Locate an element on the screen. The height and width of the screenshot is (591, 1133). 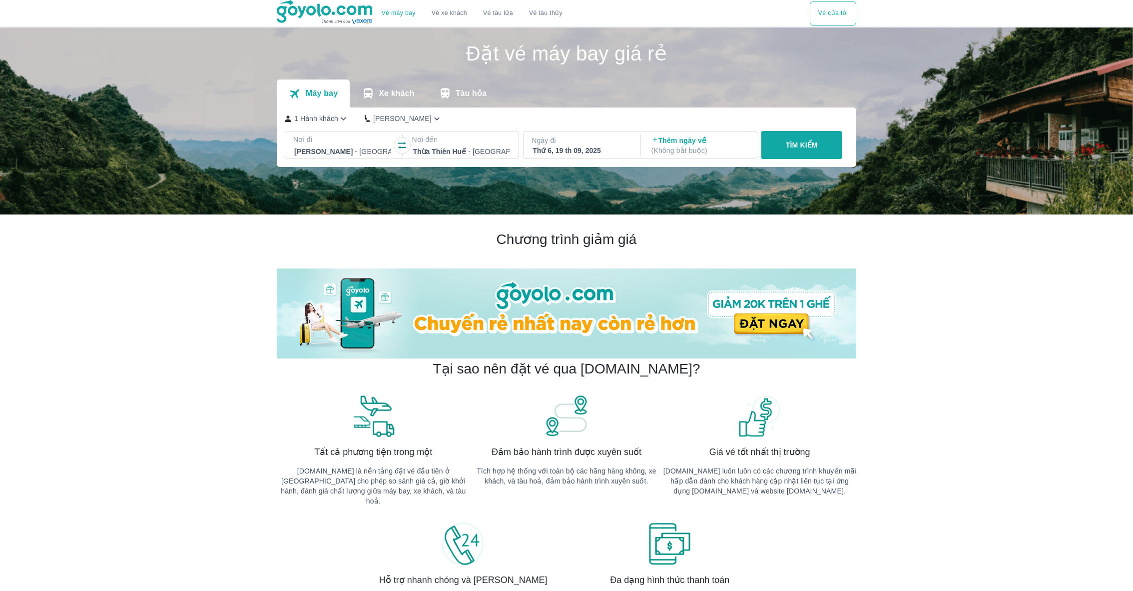
span: Giá vé tốt nhất thị trường is located at coordinates (760, 452).